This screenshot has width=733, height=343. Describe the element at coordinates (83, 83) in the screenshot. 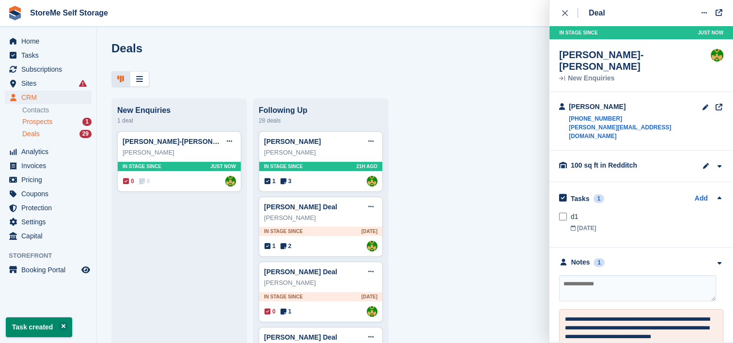

I see `i: Smart entry sync failures have occurred` at that location.